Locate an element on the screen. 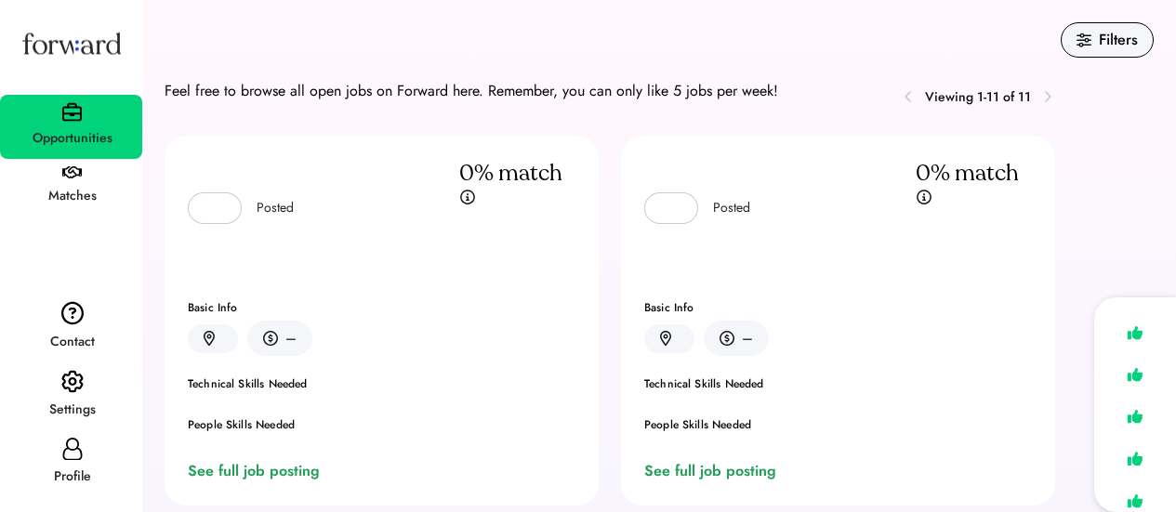  img: contact.svg is located at coordinates (73, 313).